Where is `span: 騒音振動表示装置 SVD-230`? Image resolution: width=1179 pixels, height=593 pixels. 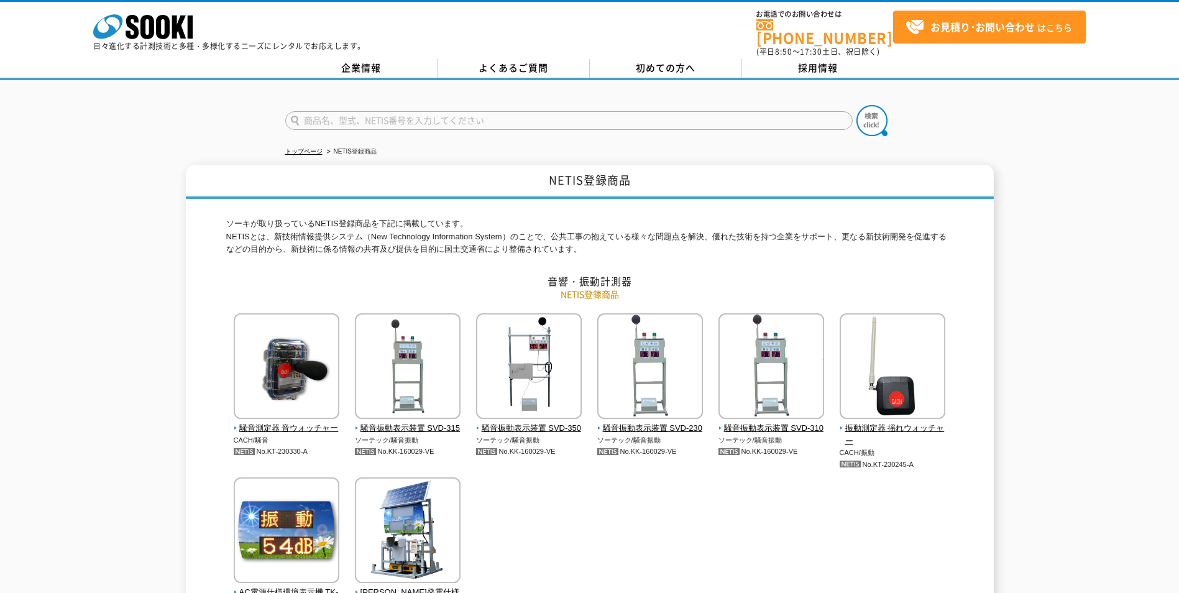
span: 騒音振動表示装置 SVD-230 is located at coordinates (650, 428).